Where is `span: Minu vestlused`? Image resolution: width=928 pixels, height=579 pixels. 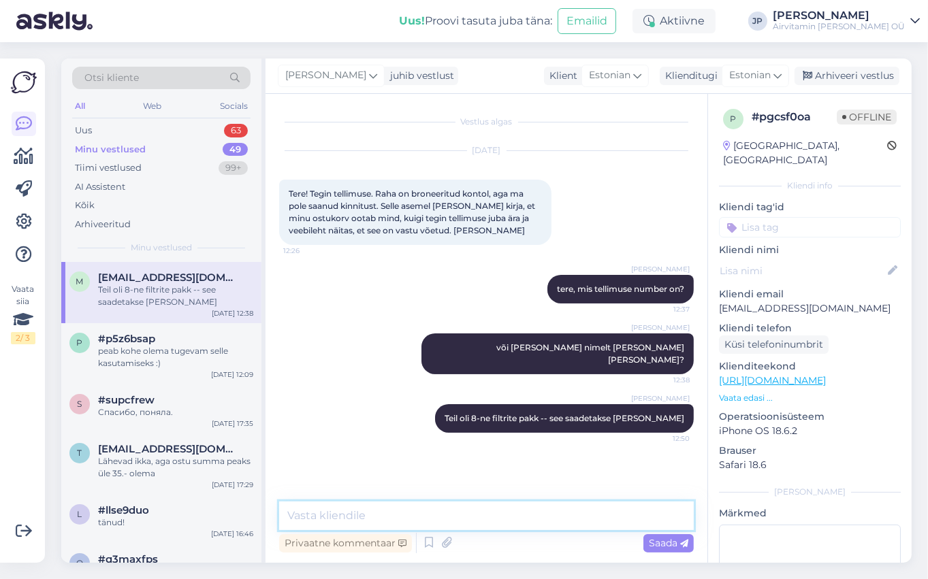
span: Minu vestlused is located at coordinates (161, 248).